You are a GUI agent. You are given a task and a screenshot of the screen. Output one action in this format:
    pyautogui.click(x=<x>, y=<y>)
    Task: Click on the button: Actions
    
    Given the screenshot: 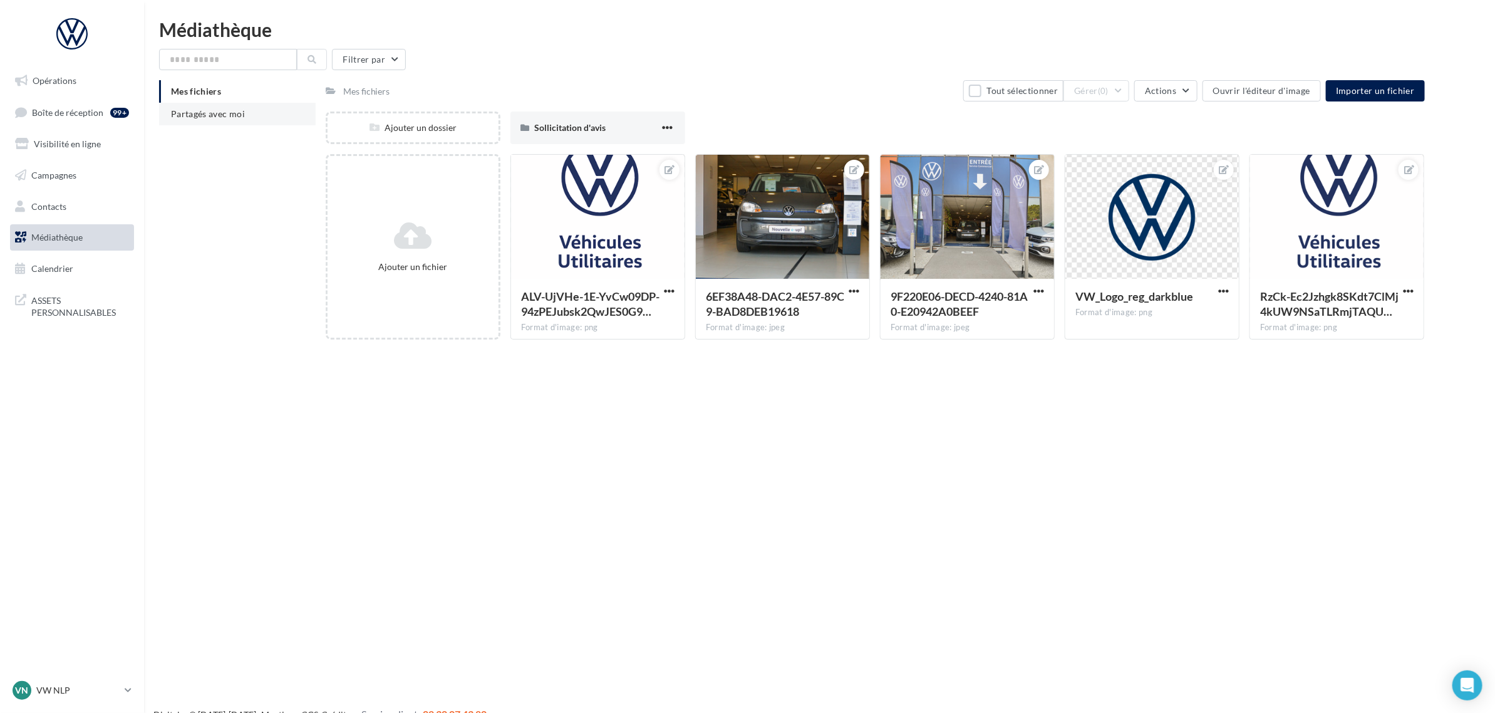 What is the action you would take?
    pyautogui.click(x=1165, y=91)
    